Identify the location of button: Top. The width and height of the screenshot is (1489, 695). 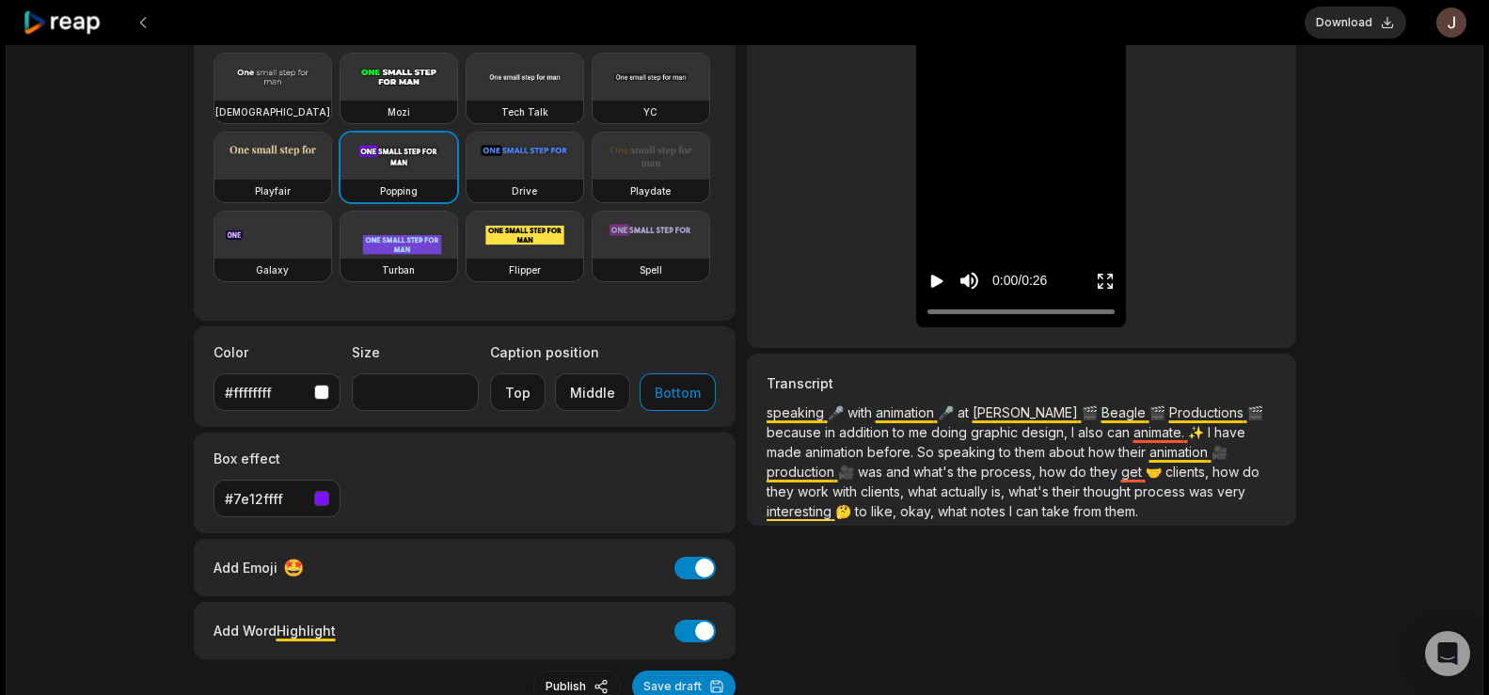
(517, 392).